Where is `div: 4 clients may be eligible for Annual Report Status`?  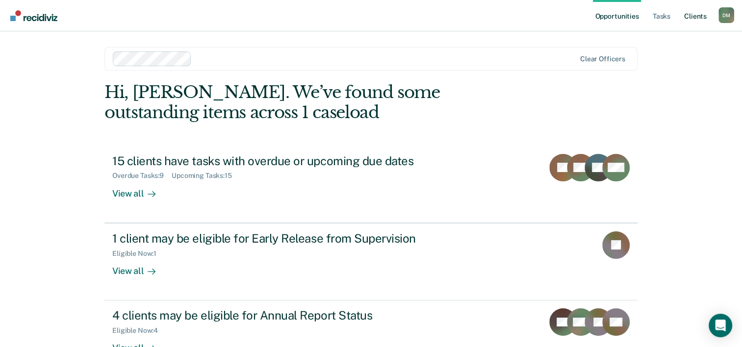 div: 4 clients may be eligible for Annual Report Status is located at coordinates (284, 315).